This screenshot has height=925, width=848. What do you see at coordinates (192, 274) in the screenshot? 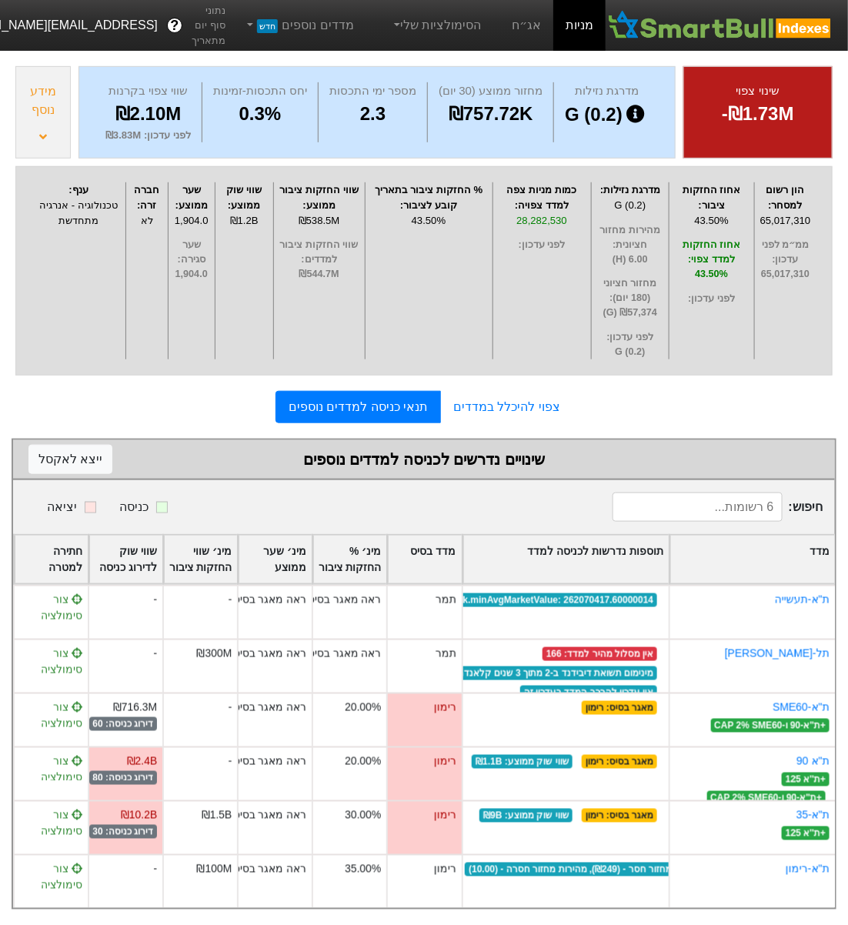
I see `span: 1,904.0` at bounding box center [192, 274].